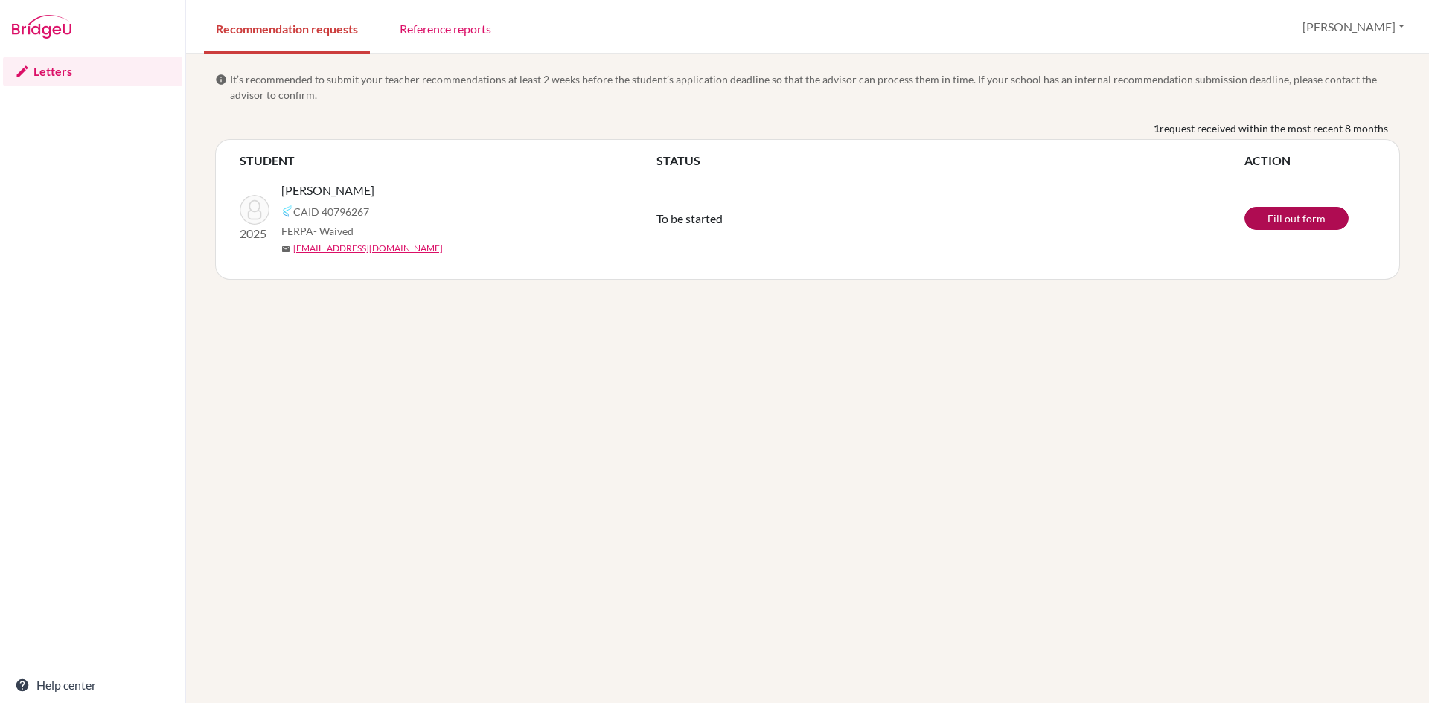  Describe the element at coordinates (42, 27) in the screenshot. I see `img: Bridge-U` at that location.